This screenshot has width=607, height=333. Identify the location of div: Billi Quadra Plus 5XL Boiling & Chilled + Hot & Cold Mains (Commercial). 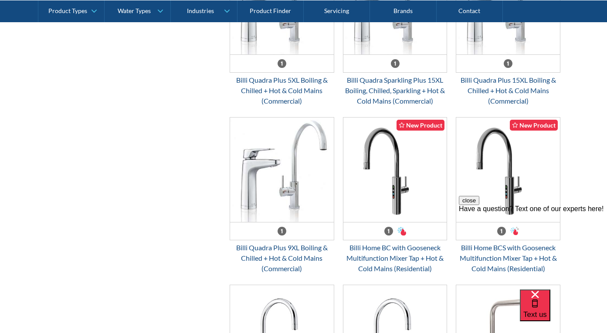
(282, 91).